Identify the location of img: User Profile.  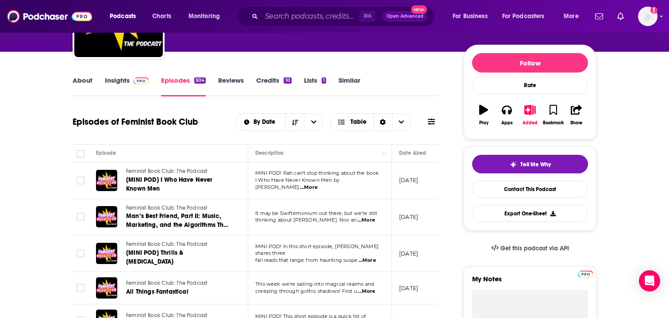
(648, 16).